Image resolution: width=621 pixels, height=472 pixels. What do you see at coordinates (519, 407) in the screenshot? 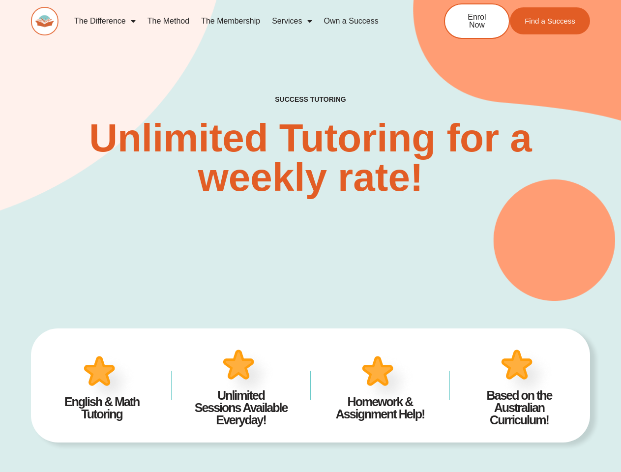
I see `h4: Based on the Australian Curriculum!` at bounding box center [519, 407].